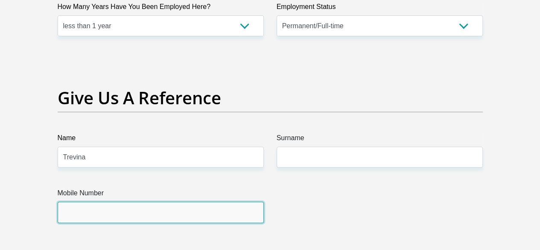 Image resolution: width=540 pixels, height=250 pixels. What do you see at coordinates (160, 212) in the screenshot?
I see `input: Mobile Number` at bounding box center [160, 212].